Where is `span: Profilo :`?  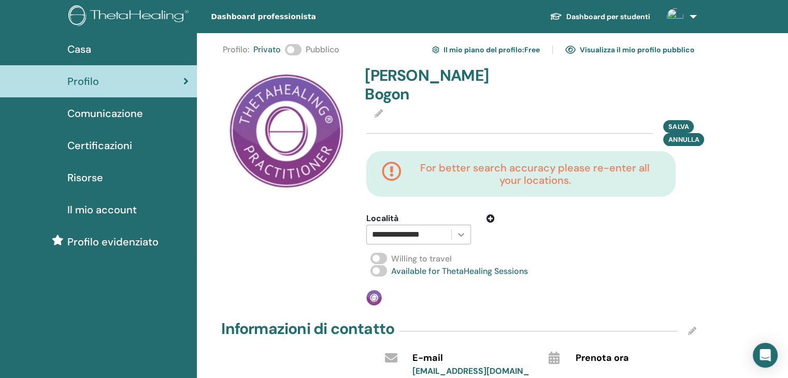 span: Profilo : is located at coordinates (236, 50).